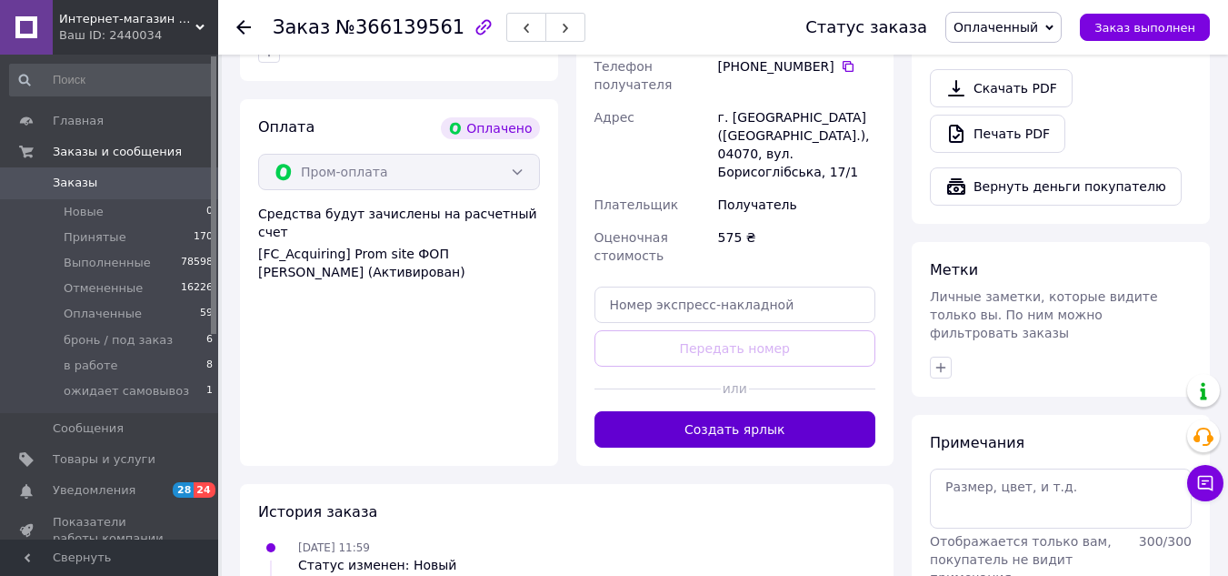  Describe the element at coordinates (206, 314) in the screenshot. I see `span: 59` at that location.